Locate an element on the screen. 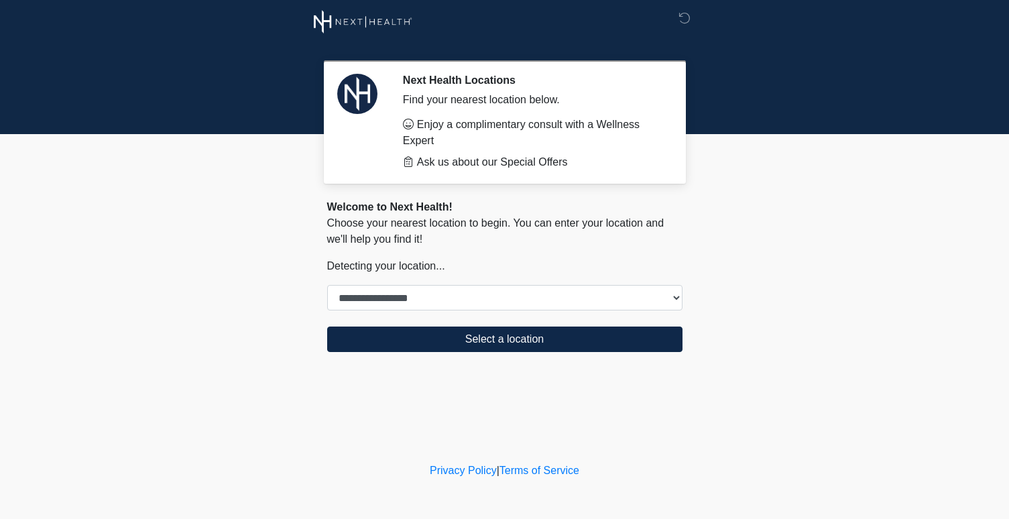 The width and height of the screenshot is (1009, 519). div: Find your nearest location below. is located at coordinates (532, 100).